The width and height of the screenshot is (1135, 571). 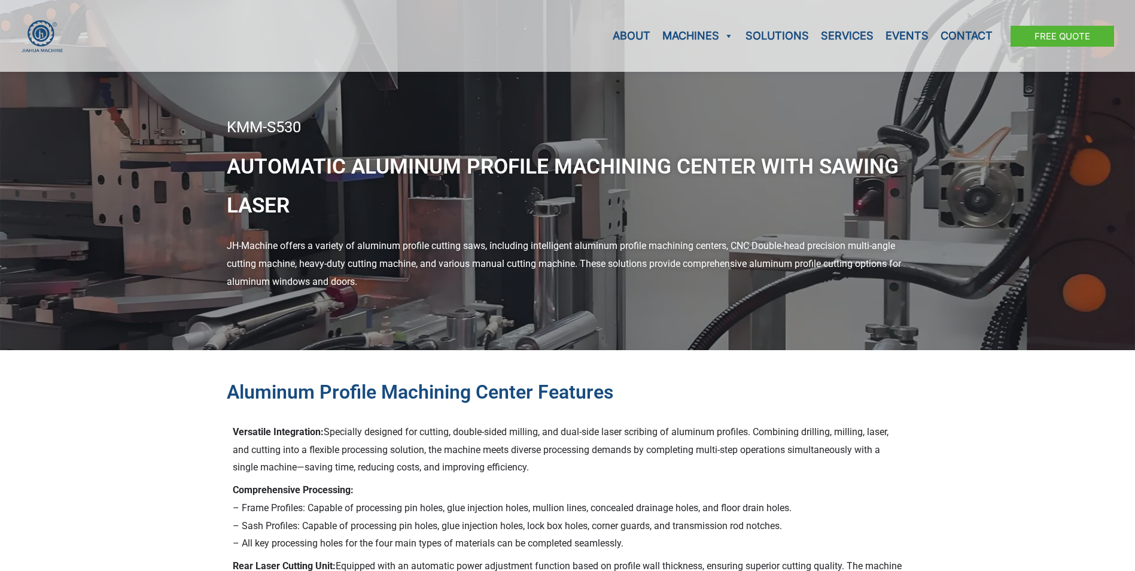 What do you see at coordinates (568, 517) in the screenshot?
I see `p: – Frame Profiles: Capable of processing pin holes, glue injection holes, mullion lines, concealed...` at bounding box center [568, 517].